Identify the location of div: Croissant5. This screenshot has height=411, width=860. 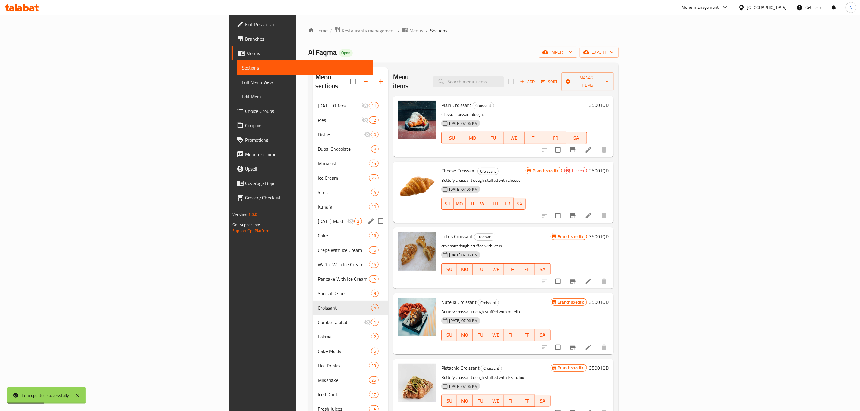
(351, 308).